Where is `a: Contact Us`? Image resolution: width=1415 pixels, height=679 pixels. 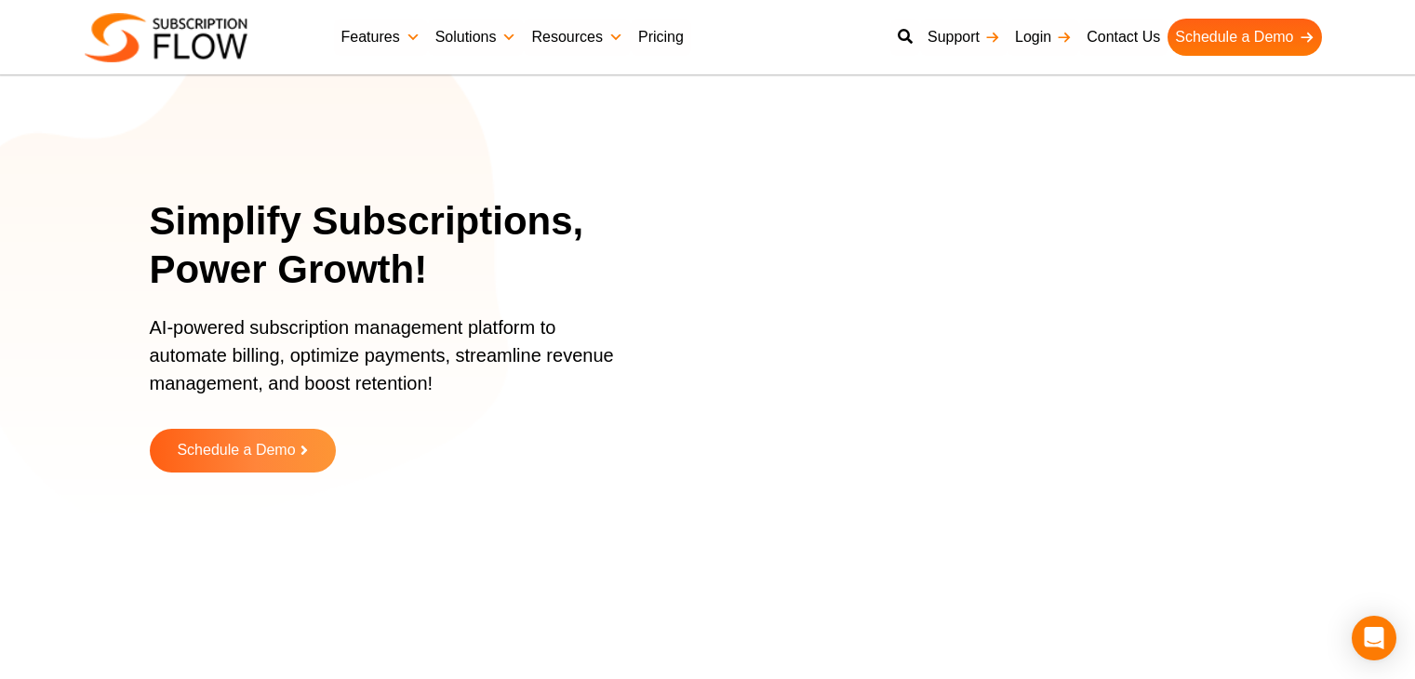 a: Contact Us is located at coordinates (1123, 37).